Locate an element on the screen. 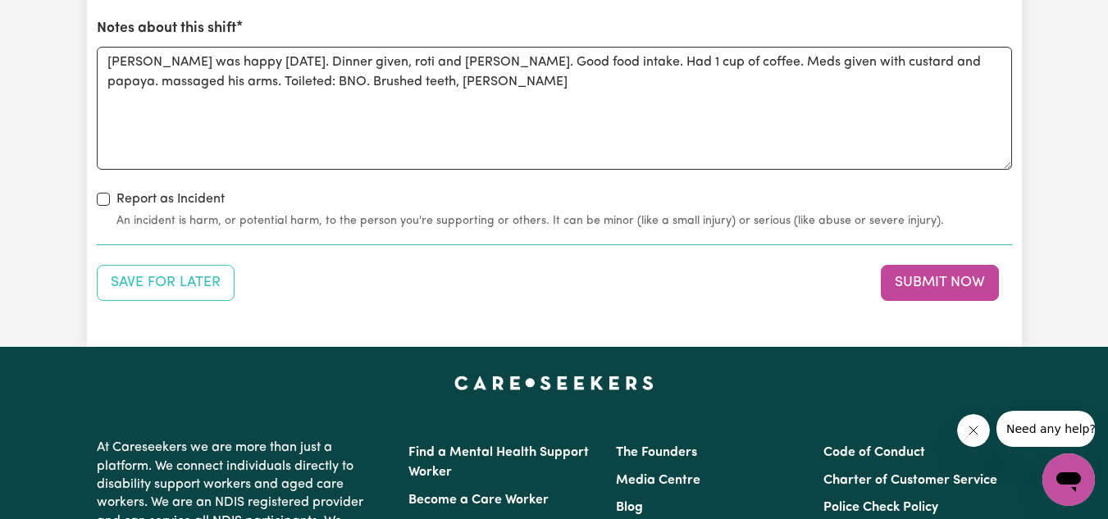 Image resolution: width=1108 pixels, height=519 pixels. button: Submit your job report is located at coordinates (940, 283).